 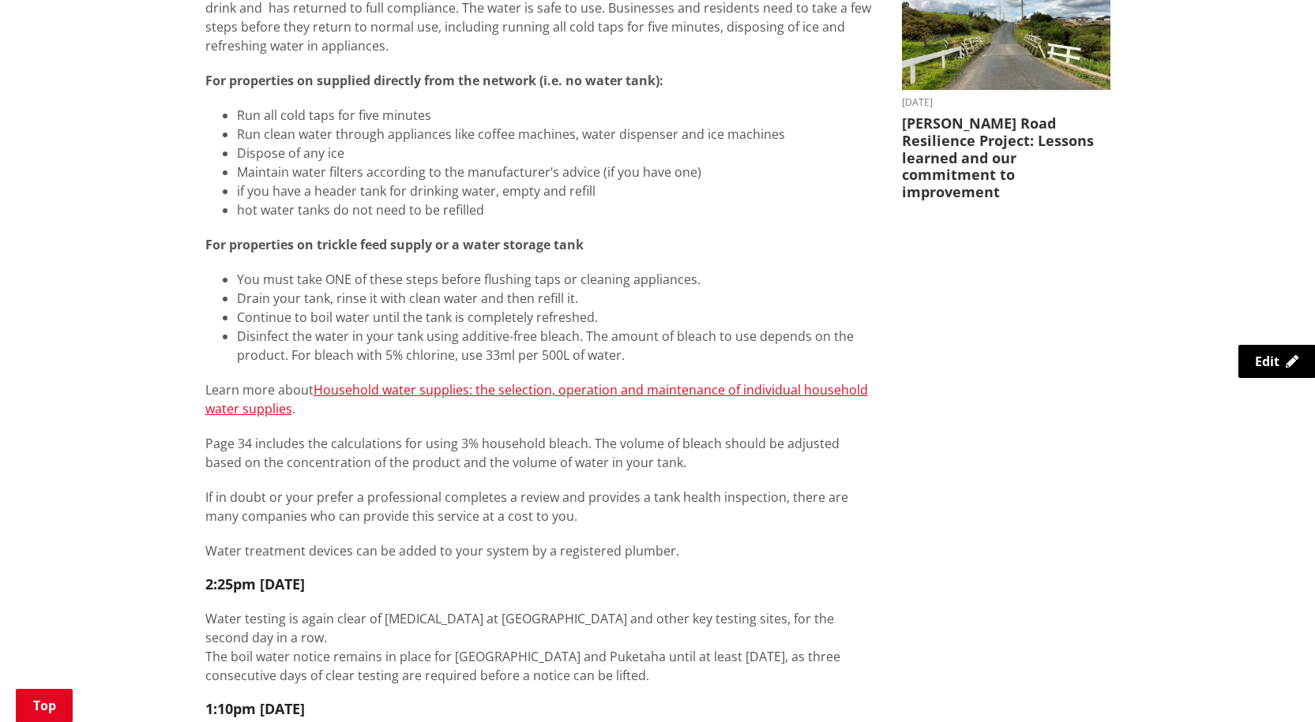 I want to click on span: Edit, so click(x=1266, y=362).